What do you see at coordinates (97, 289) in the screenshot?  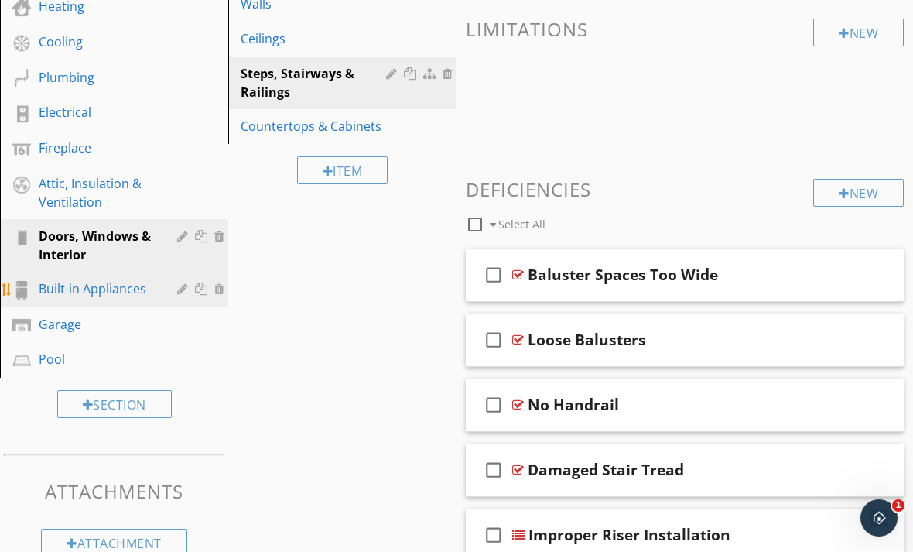 I see `div: Built-in Appliances` at bounding box center [97, 289].